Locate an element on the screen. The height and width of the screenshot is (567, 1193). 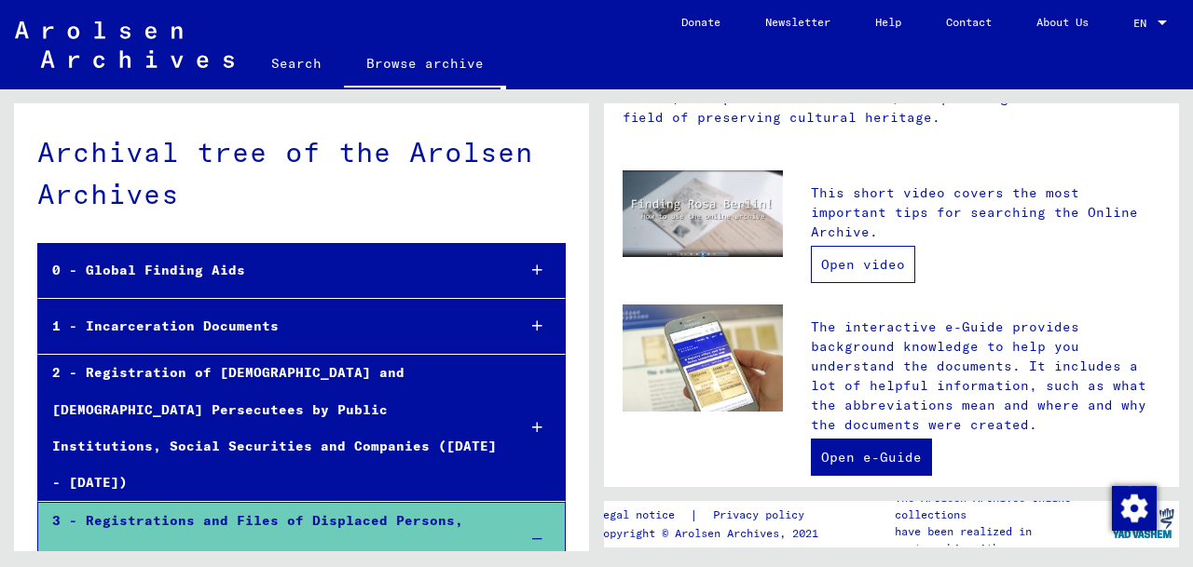
a: Privacy policy is located at coordinates (762, 515).